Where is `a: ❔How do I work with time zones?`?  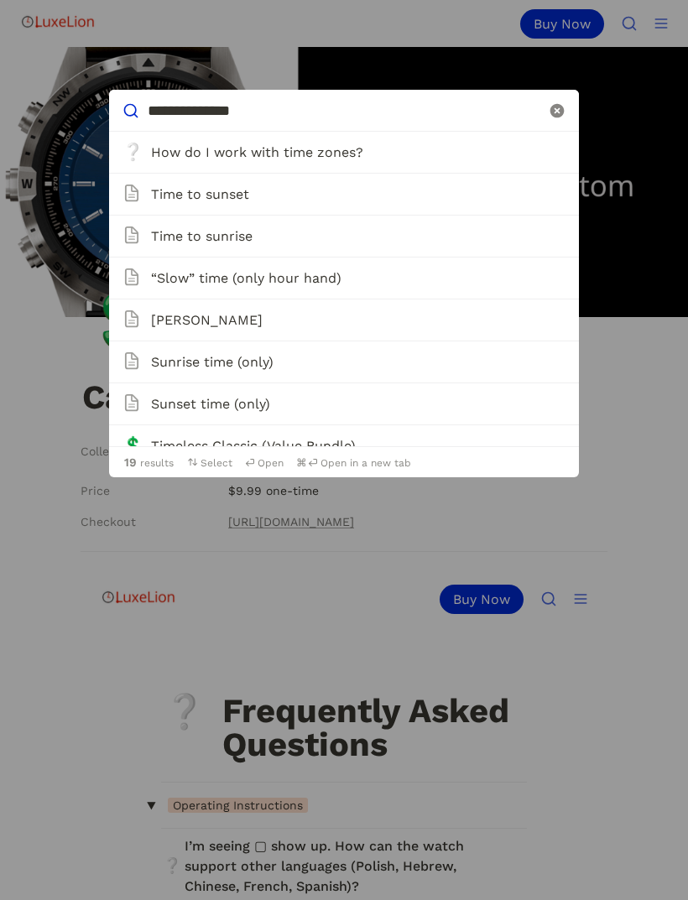 a: ❔How do I work with time zones? is located at coordinates (344, 152).